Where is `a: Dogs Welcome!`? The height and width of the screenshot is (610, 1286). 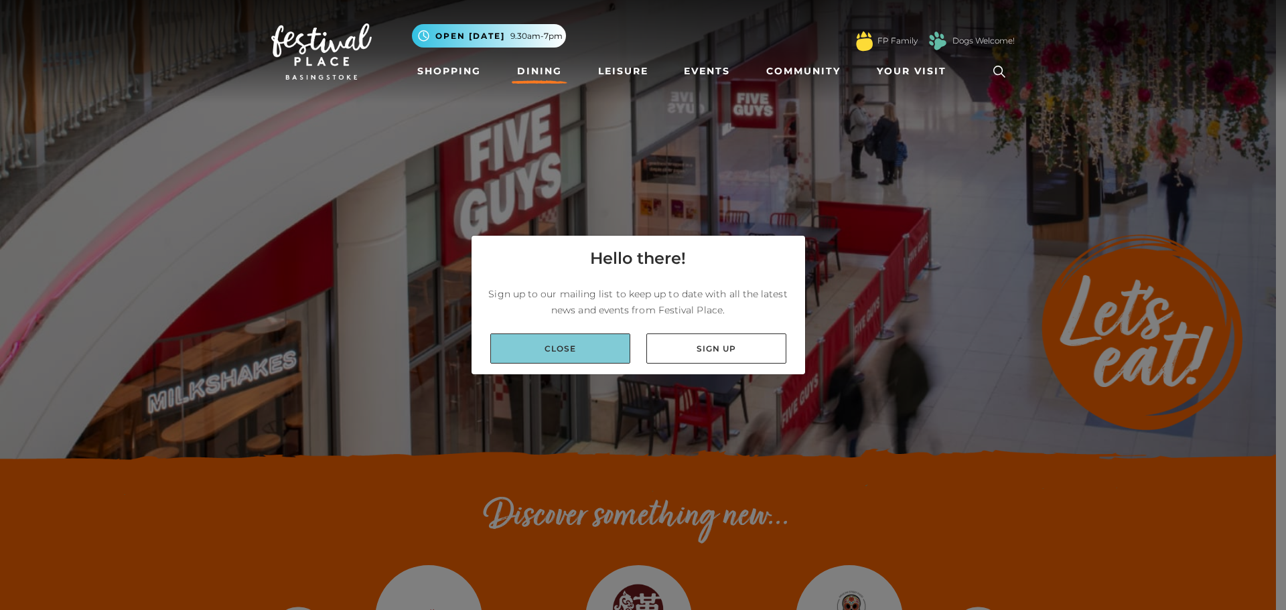
a: Dogs Welcome! is located at coordinates (983, 41).